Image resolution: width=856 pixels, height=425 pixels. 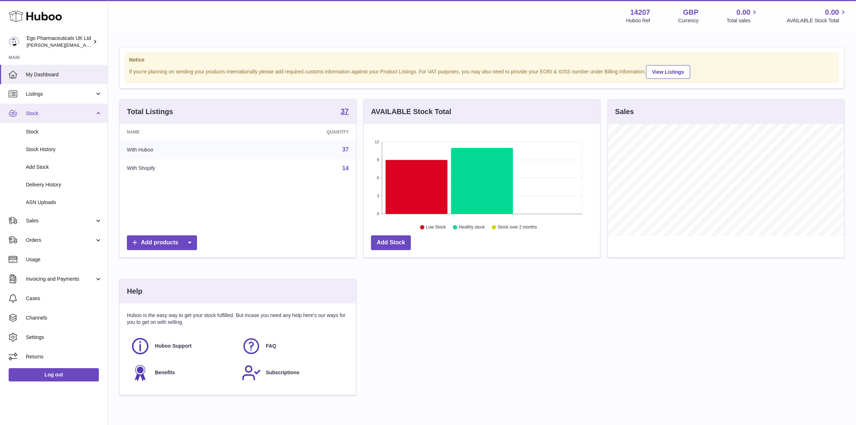 What do you see at coordinates (64, 149) in the screenshot?
I see `span: Stock History` at bounding box center [64, 149].